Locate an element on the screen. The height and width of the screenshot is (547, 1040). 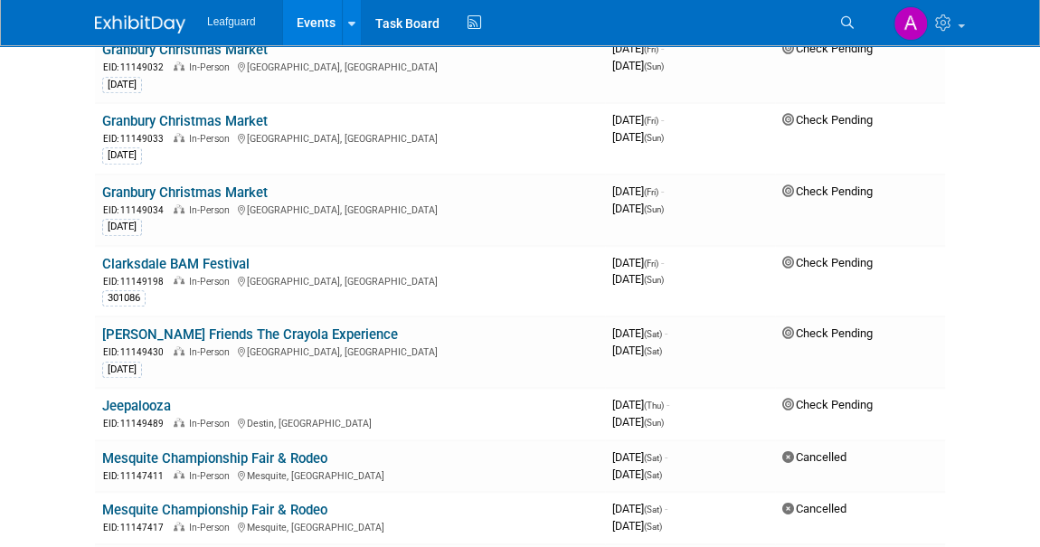
span: Leafguard is located at coordinates (231, 22).